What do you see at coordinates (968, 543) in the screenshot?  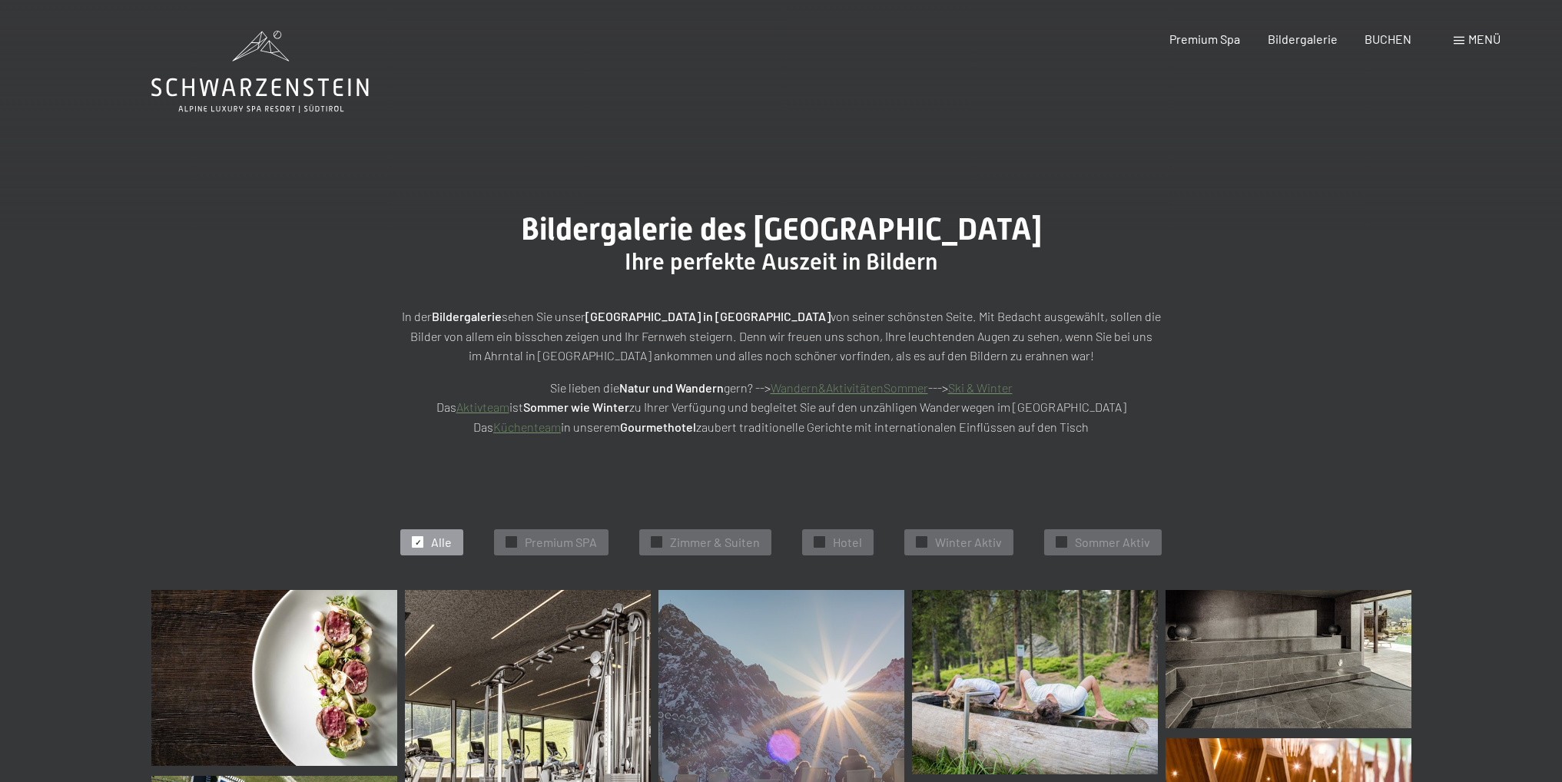 I see `span: Winter Aktiv` at bounding box center [968, 543].